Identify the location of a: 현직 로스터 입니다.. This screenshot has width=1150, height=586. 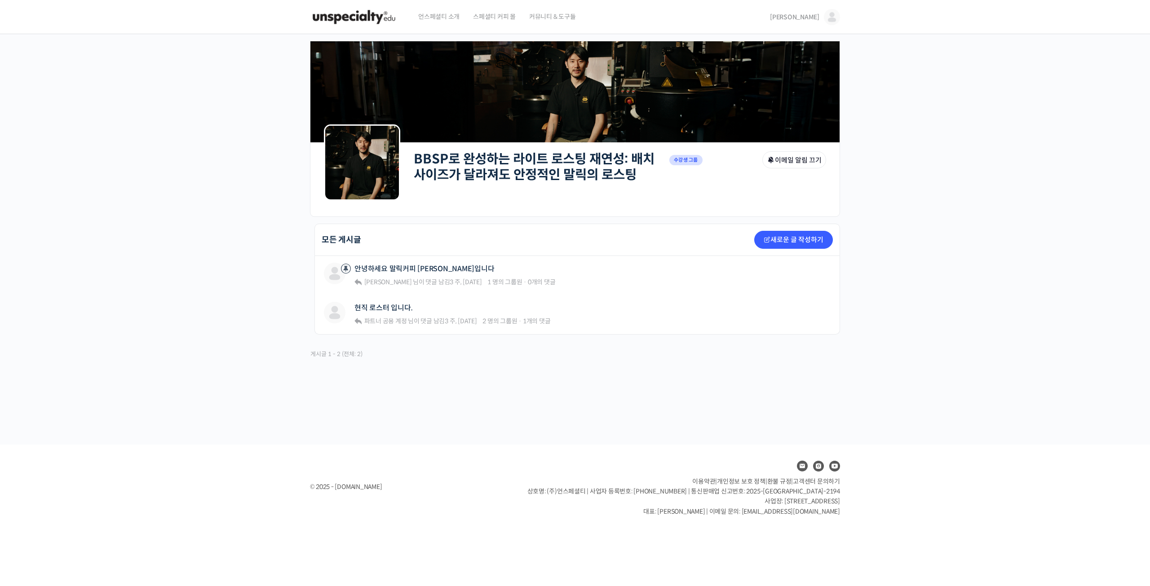
(383, 308).